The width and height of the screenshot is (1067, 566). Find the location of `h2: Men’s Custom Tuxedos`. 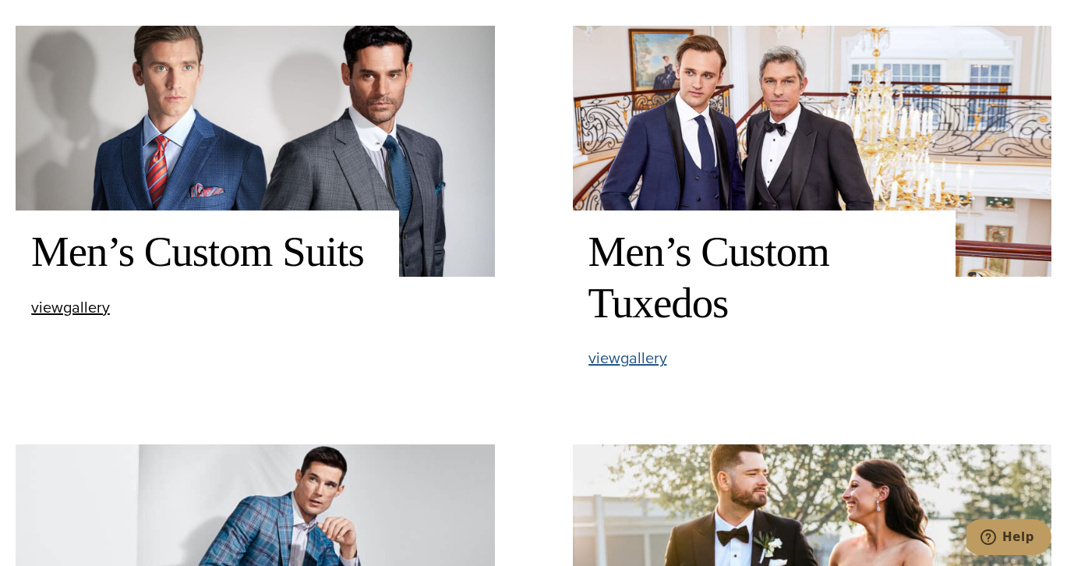

h2: Men’s Custom Tuxedos is located at coordinates (765, 277).